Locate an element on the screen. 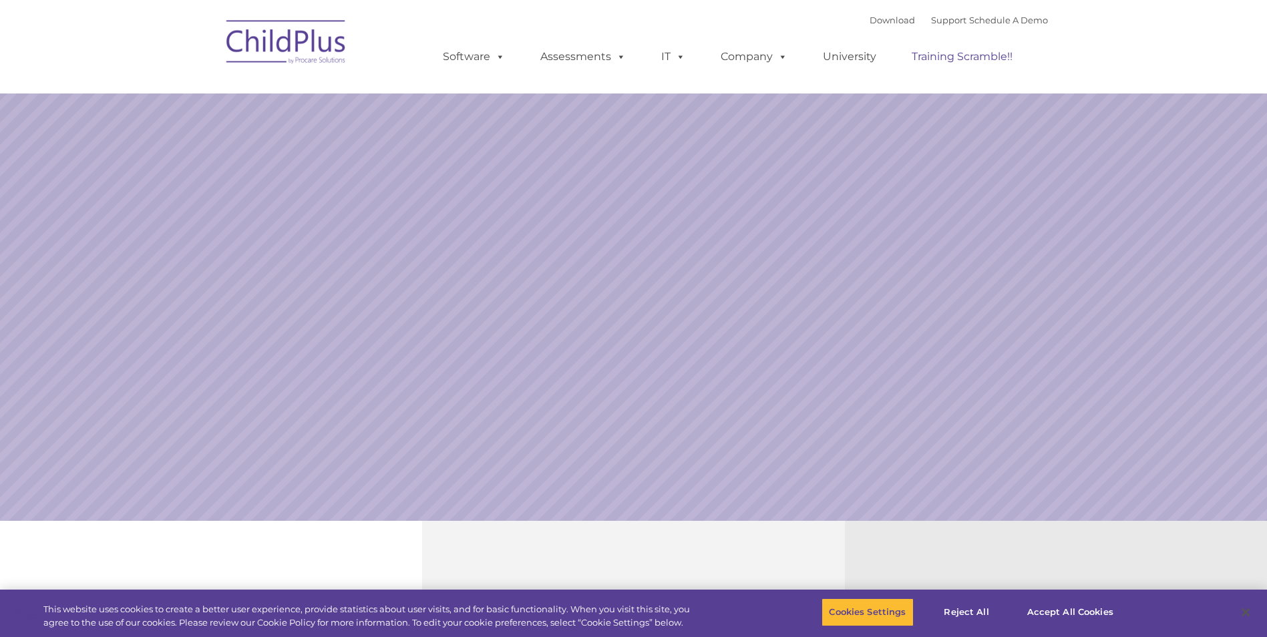  button: Reject All is located at coordinates (966, 612).